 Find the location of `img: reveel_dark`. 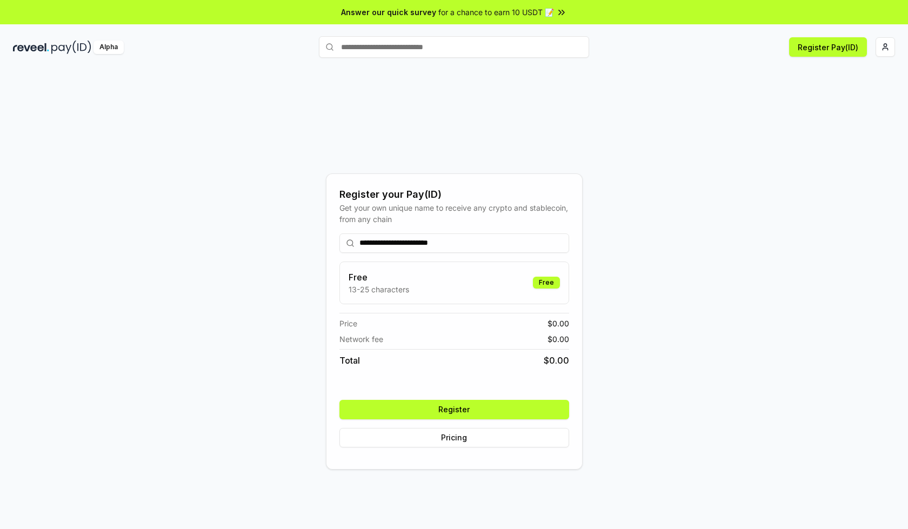

img: reveel_dark is located at coordinates (31, 47).